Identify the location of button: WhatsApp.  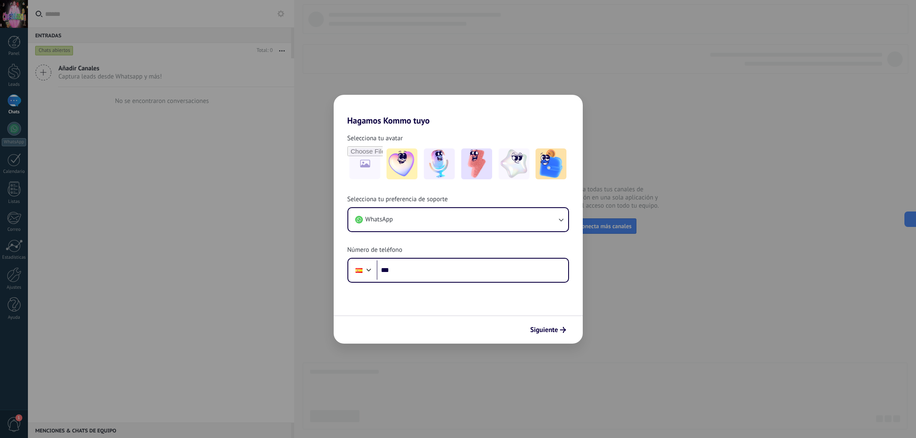
(458, 220).